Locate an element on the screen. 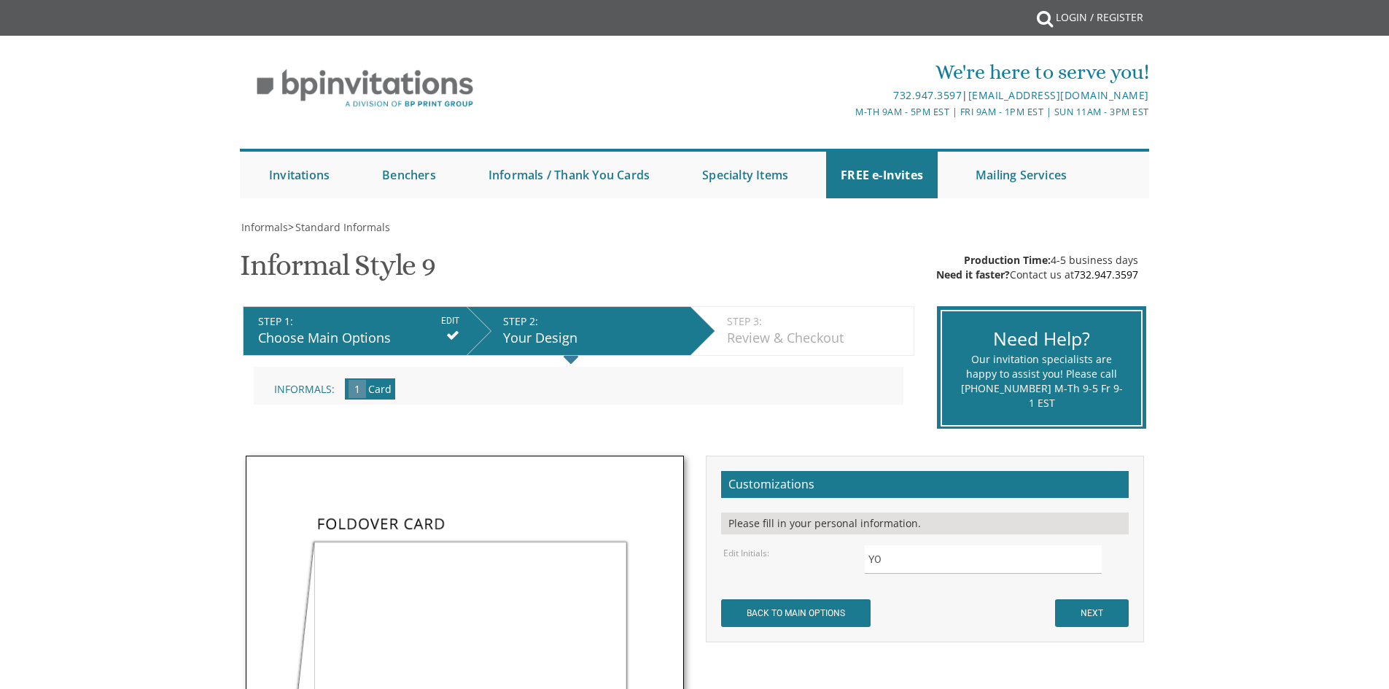  a: Informals is located at coordinates (264, 227).